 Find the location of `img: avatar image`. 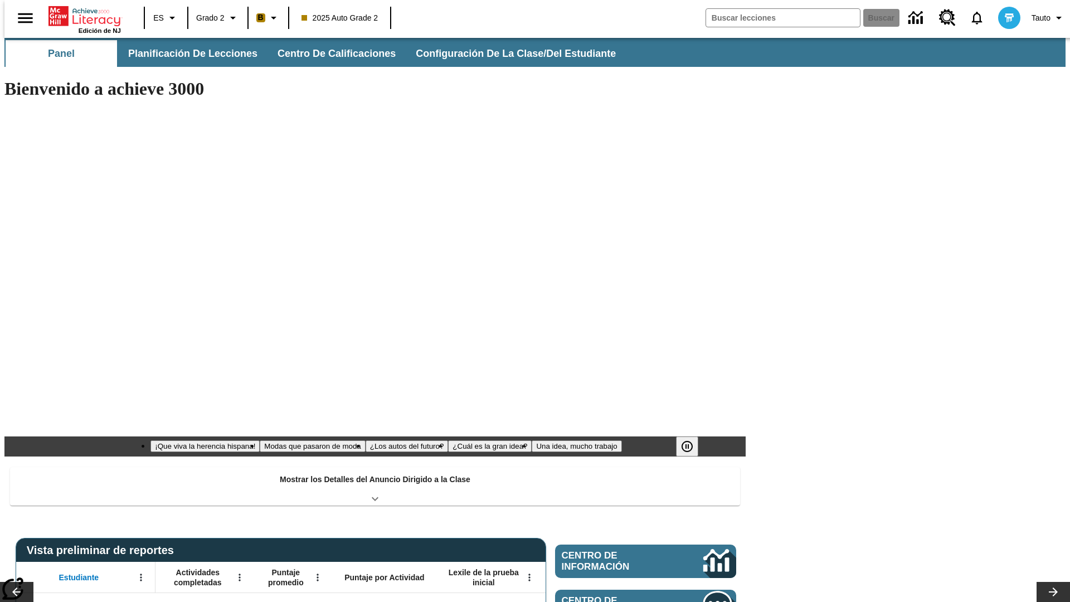

img: avatar image is located at coordinates (1009, 18).